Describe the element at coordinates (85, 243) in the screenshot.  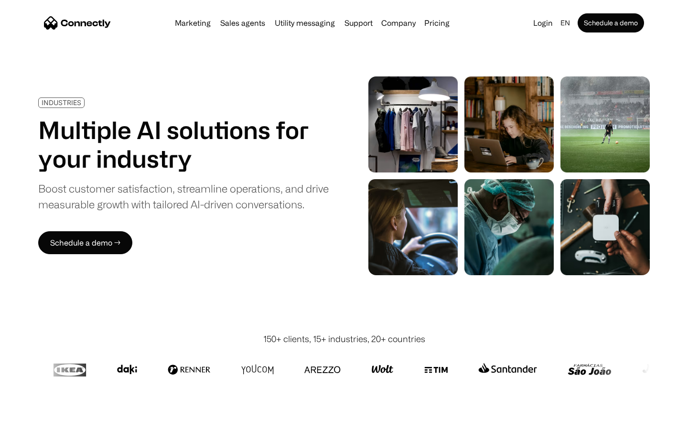
I see `a: Schedule a demo →` at that location.